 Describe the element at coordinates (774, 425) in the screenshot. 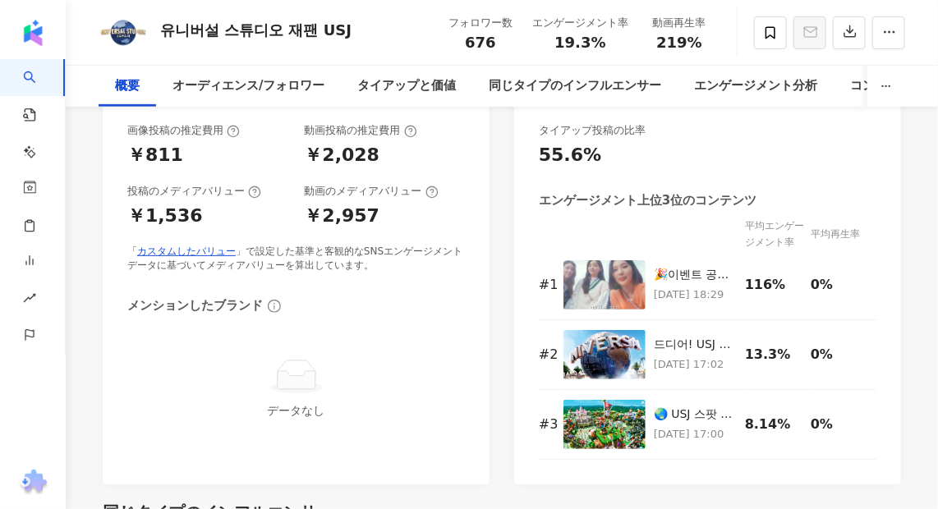

I see `div: 8.14%` at that location.